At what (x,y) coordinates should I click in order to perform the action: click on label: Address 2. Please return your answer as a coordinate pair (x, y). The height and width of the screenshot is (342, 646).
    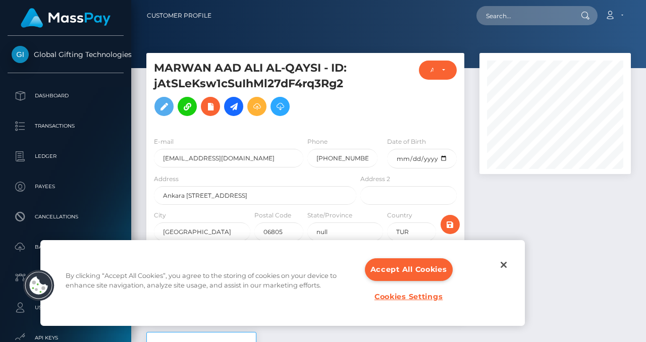
    Looking at the image, I should click on (375, 179).